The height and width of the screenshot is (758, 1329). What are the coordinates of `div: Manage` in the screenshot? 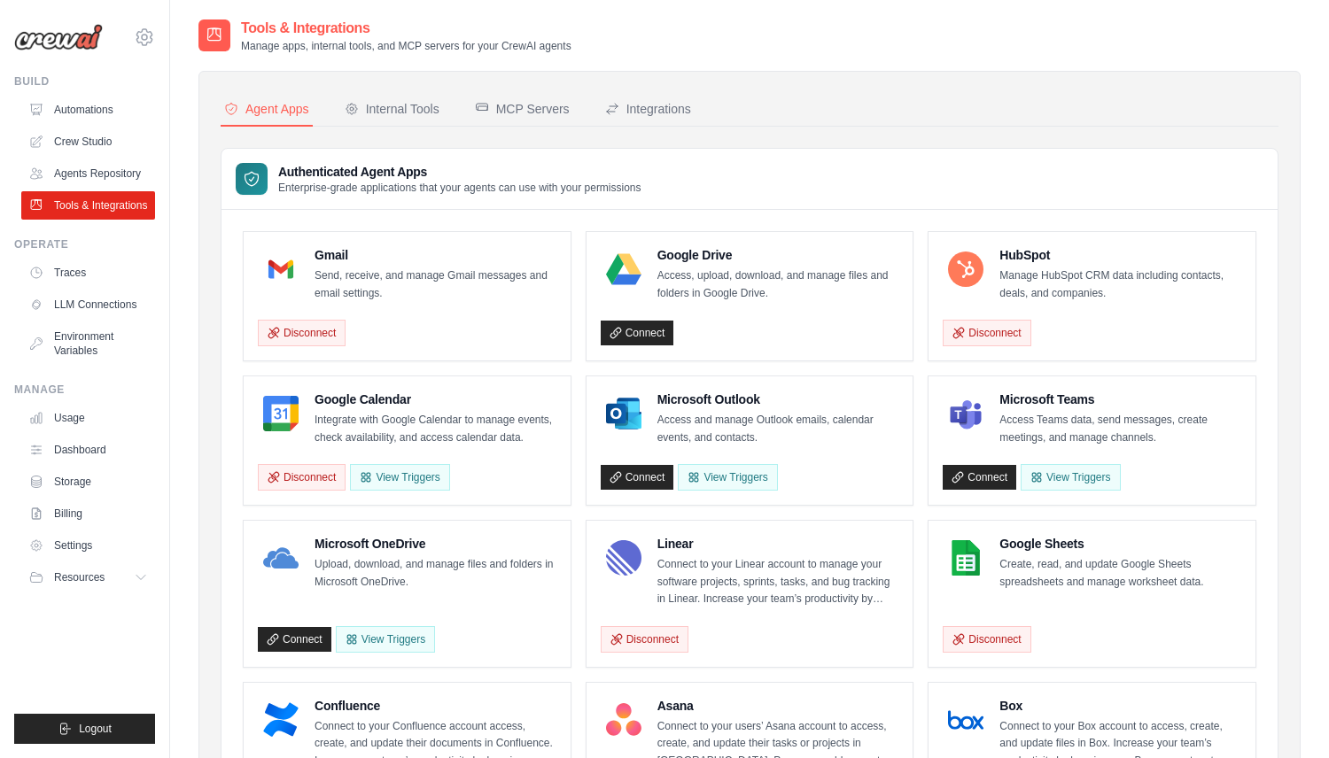 It's located at (84, 390).